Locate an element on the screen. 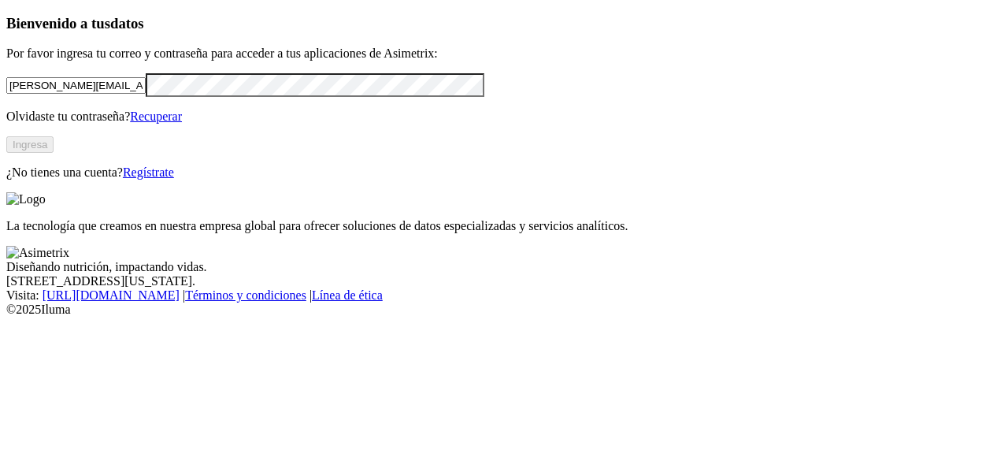  a: Regístrate is located at coordinates (148, 172).